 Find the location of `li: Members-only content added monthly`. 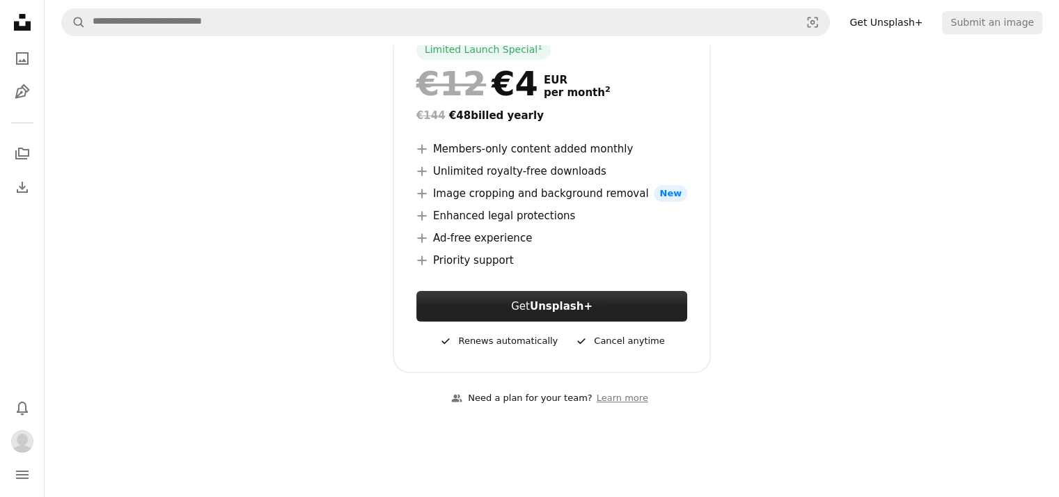

li: Members-only content added monthly is located at coordinates (551, 149).